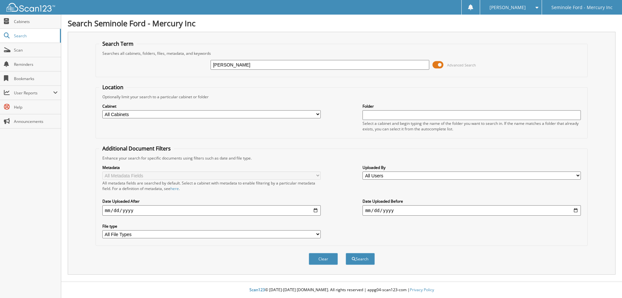  Describe the element at coordinates (113, 87) in the screenshot. I see `legend: Location` at that location.